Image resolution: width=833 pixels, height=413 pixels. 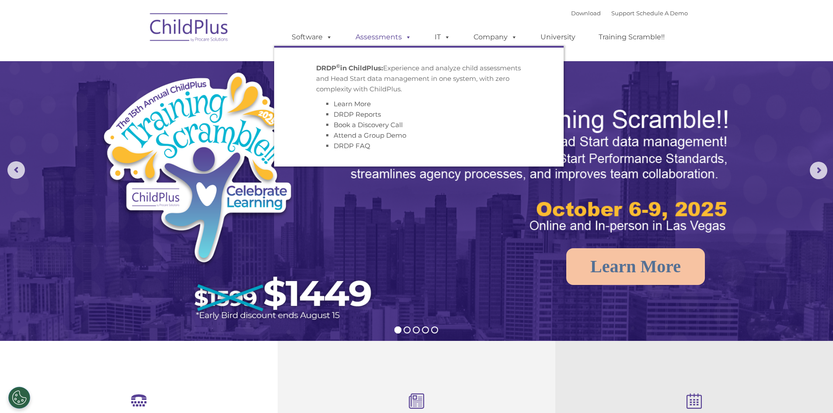 What do you see at coordinates (558, 37) in the screenshot?
I see `a: University` at bounding box center [558, 37].